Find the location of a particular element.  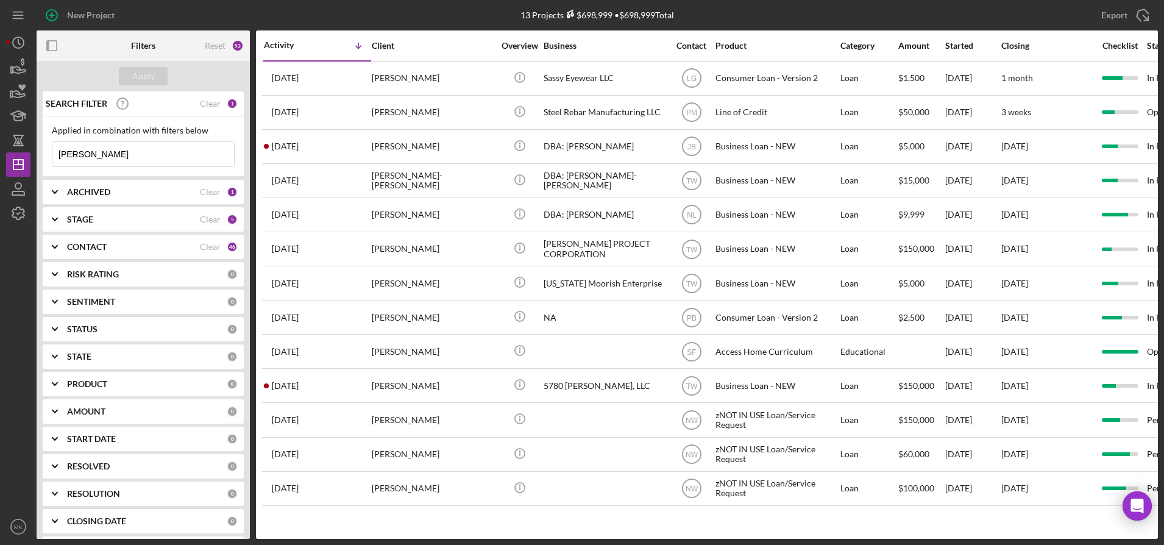

b: CLOSING DATE is located at coordinates (96, 521).